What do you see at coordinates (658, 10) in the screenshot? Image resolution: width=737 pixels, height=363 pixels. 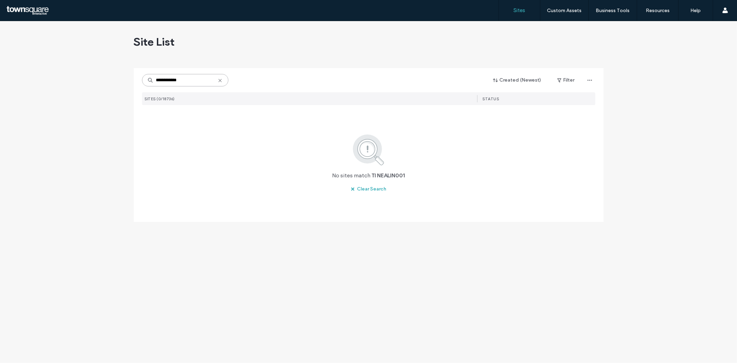 I see `label: Resources` at bounding box center [658, 10].